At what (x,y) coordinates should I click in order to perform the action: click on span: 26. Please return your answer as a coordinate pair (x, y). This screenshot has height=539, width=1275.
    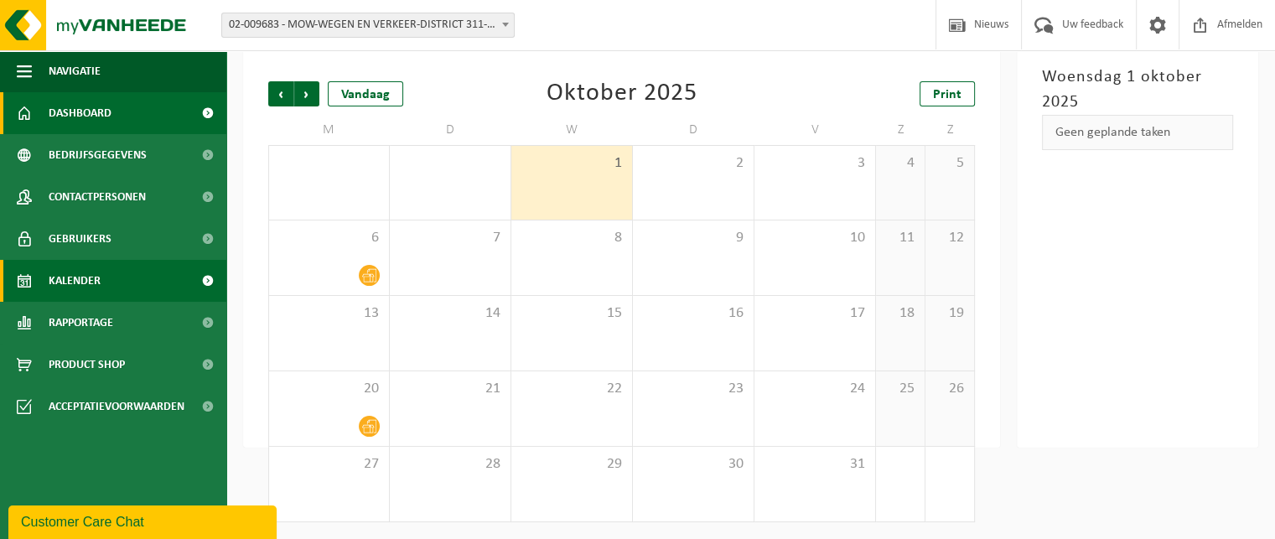
    Looking at the image, I should click on (950, 389).